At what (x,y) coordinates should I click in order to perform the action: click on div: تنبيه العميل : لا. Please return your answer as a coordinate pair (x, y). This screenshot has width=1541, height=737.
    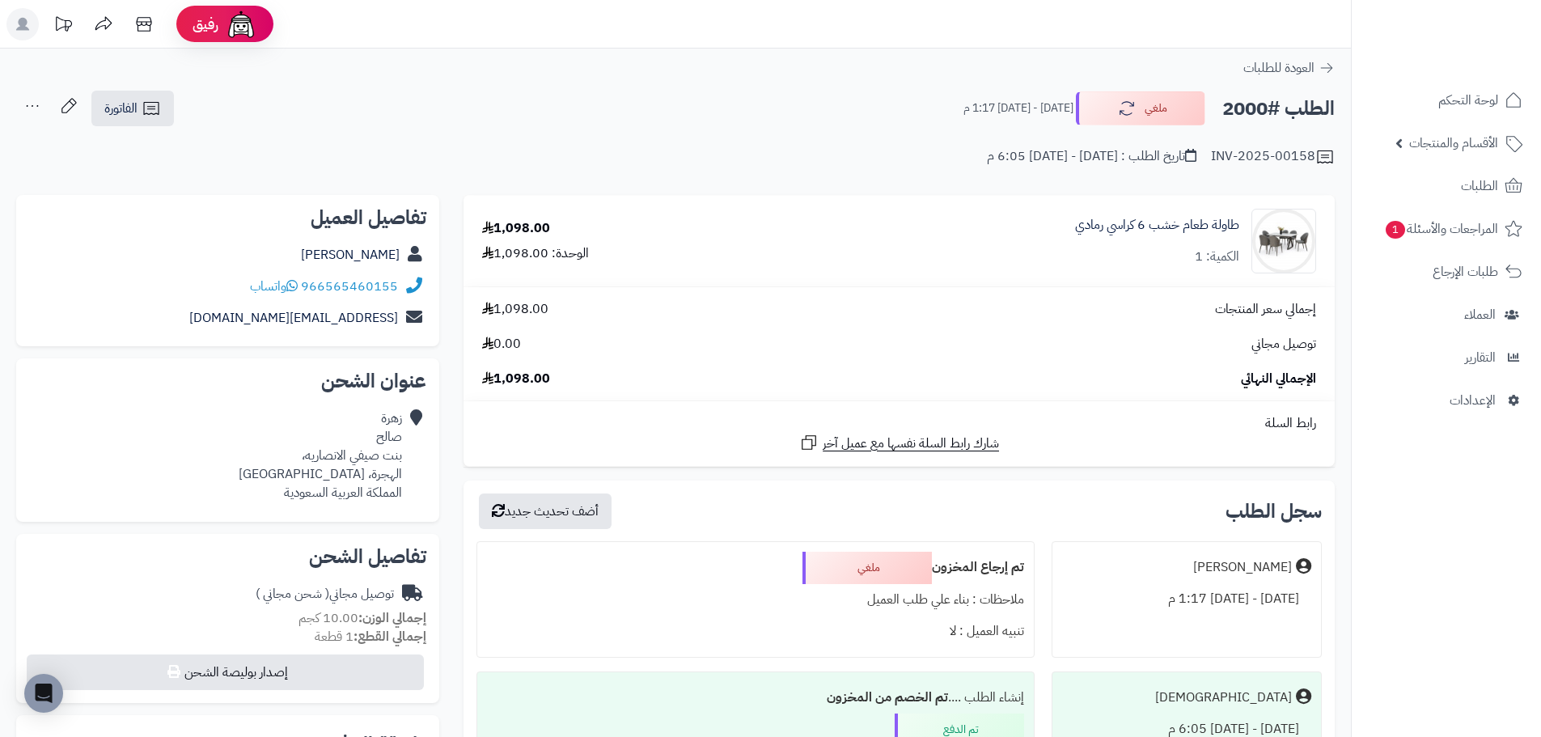
    Looking at the image, I should click on (755, 631).